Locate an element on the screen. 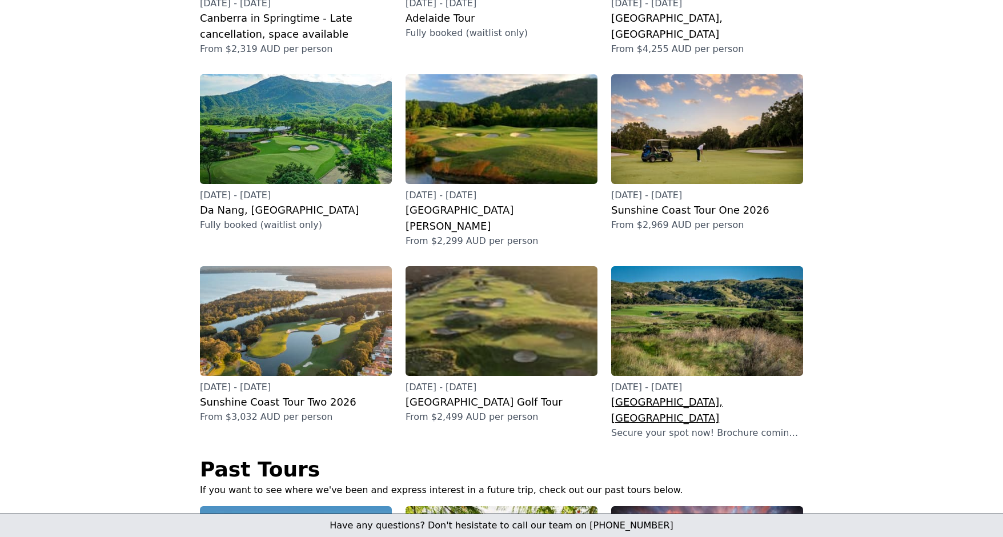 The width and height of the screenshot is (1003, 537). p: From $2,969 AUD per person is located at coordinates (707, 225).